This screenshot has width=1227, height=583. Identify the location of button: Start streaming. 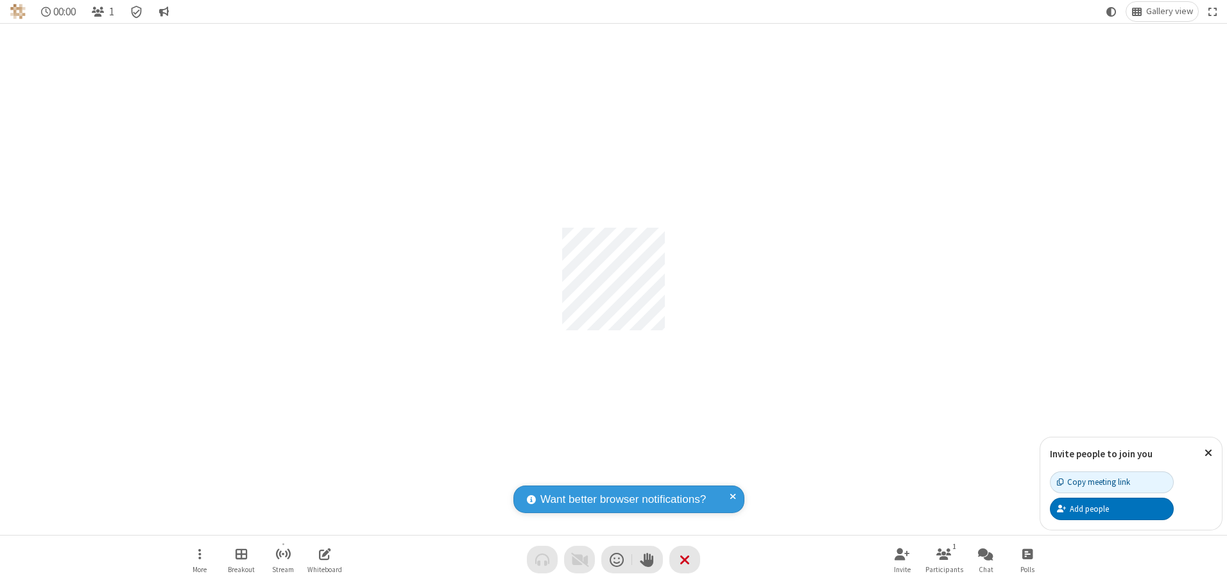
(283, 560).